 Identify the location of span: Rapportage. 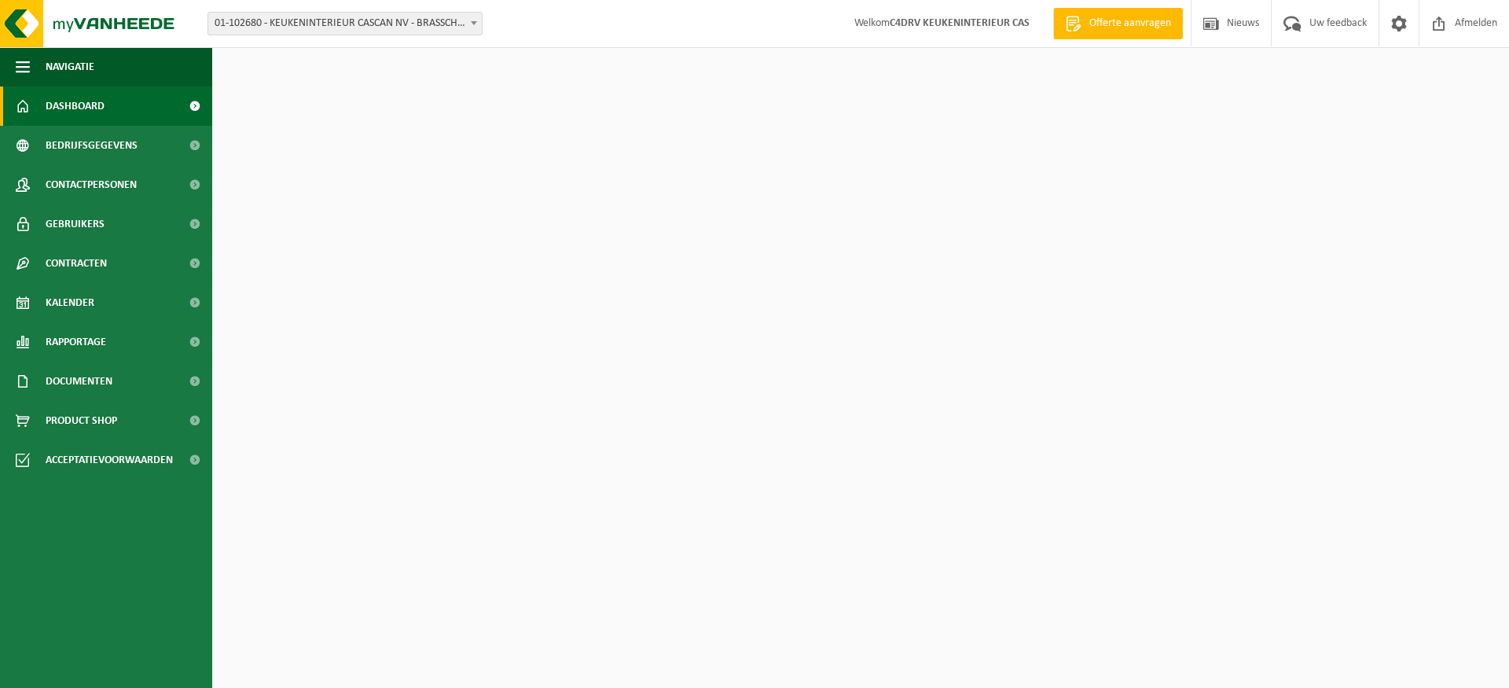
(75, 342).